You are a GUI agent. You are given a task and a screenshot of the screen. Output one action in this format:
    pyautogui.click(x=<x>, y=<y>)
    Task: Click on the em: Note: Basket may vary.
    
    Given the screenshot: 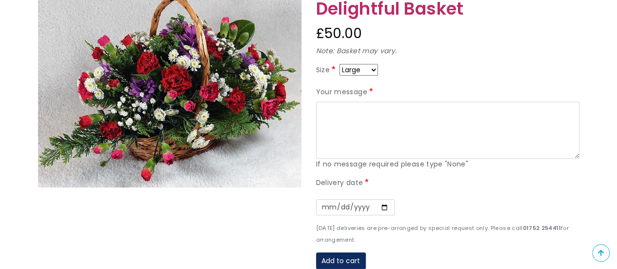 What is the action you would take?
    pyautogui.click(x=357, y=51)
    